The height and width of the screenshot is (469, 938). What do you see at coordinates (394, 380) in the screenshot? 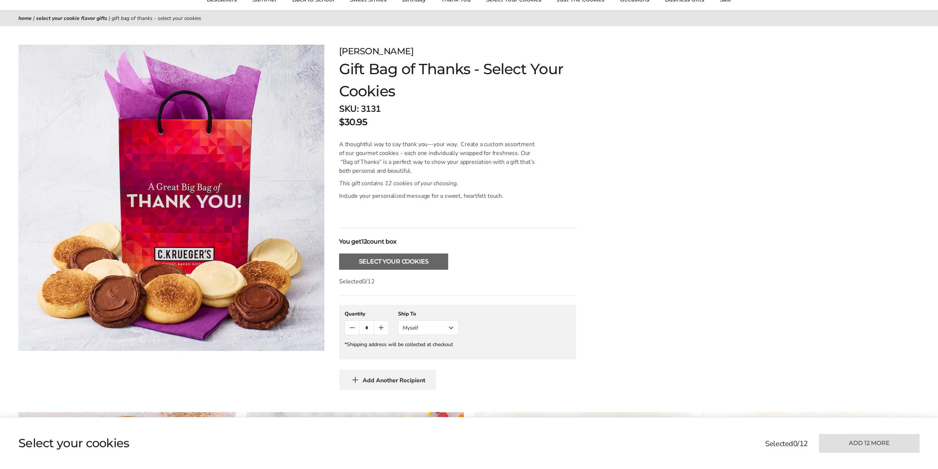
I see `span: Add Another Recipient` at bounding box center [394, 380].